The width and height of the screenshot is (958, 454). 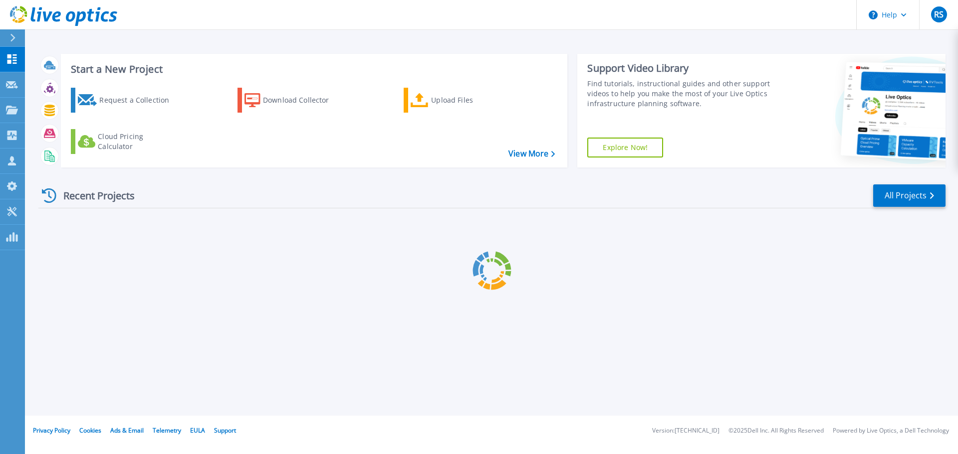 What do you see at coordinates (139, 100) in the screenshot?
I see `div: Request a Collection` at bounding box center [139, 100].